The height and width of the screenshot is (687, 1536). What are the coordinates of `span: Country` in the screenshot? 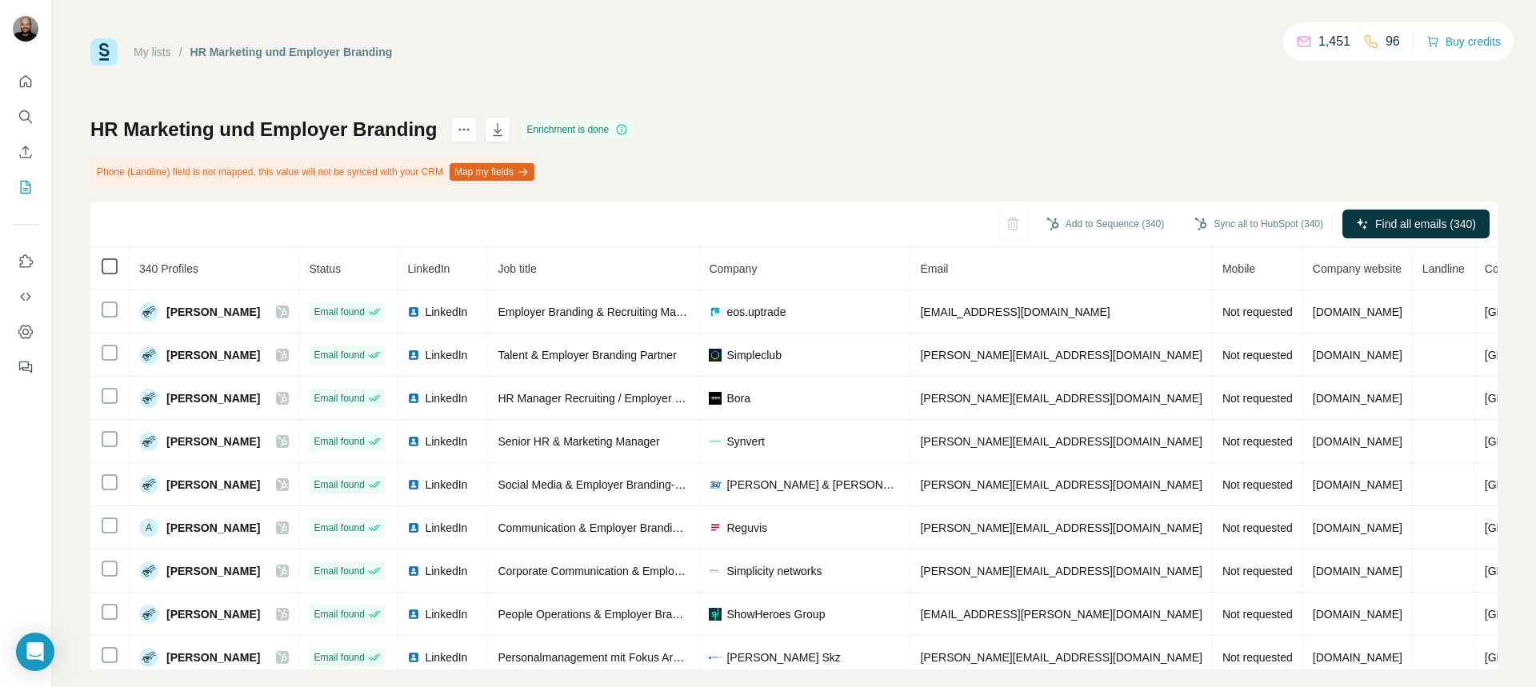 It's located at (1504, 269).